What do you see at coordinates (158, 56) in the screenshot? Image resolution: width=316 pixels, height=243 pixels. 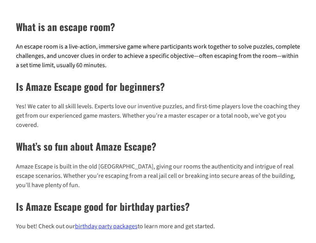 I see `p: An escape room is a live-action, immersive game where participants work together to solve puzzles...` at bounding box center [158, 56].